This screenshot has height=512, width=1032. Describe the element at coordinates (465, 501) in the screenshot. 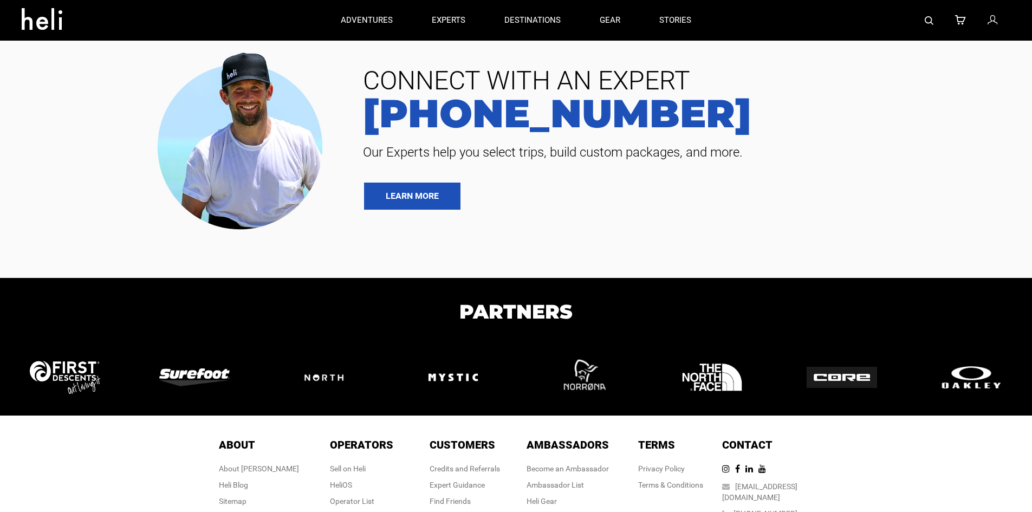

I see `div: Find Friends` at that location.